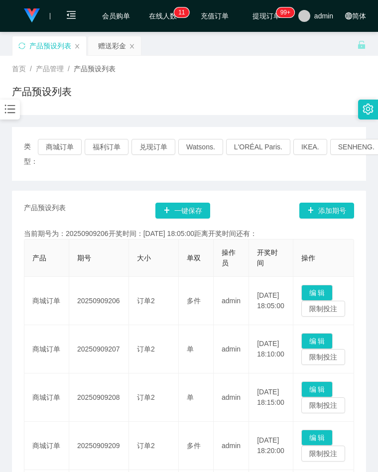 This screenshot has width=378, height=472. Describe the element at coordinates (50, 69) in the screenshot. I see `span: 产品管理` at that location.